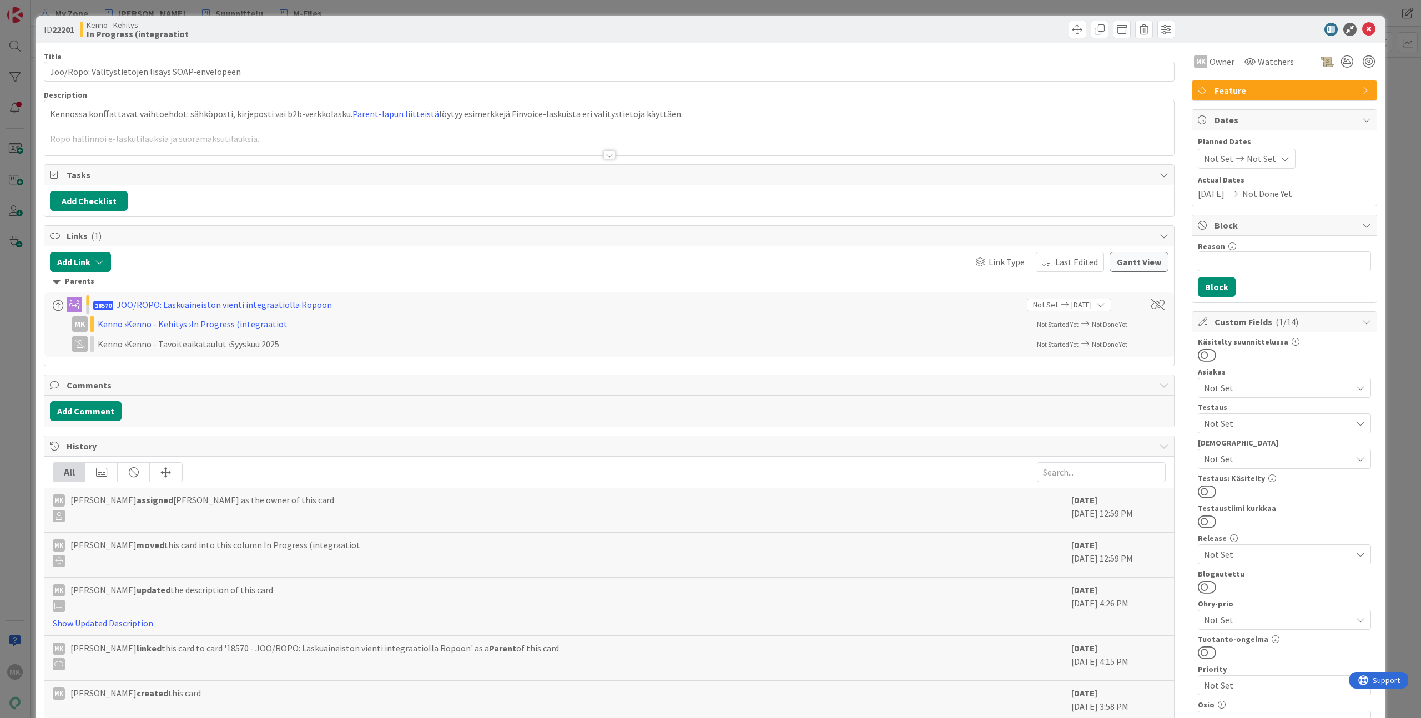 Image resolution: width=1421 pixels, height=718 pixels. What do you see at coordinates (1284, 508) in the screenshot?
I see `div: Testaustiimi kurkkaa` at bounding box center [1284, 508].